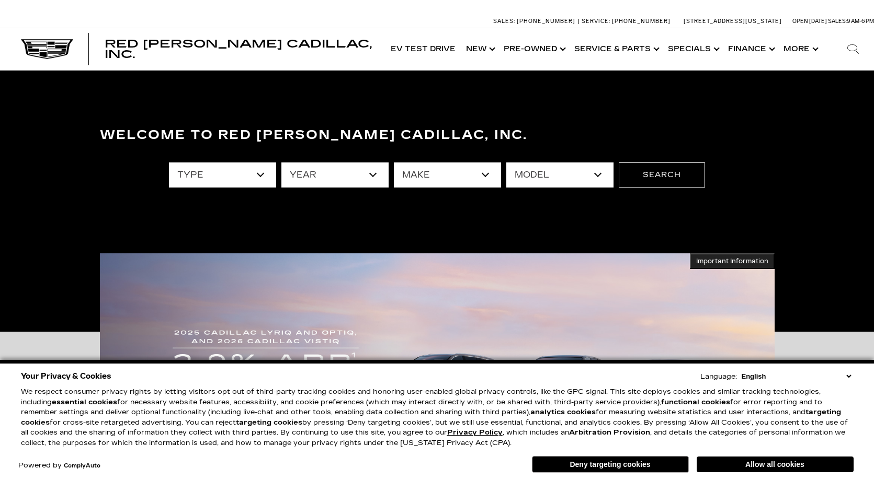  Describe the element at coordinates (47, 49) in the screenshot. I see `a: Cadillac Dark Logo with Cadillac White Text` at that location.